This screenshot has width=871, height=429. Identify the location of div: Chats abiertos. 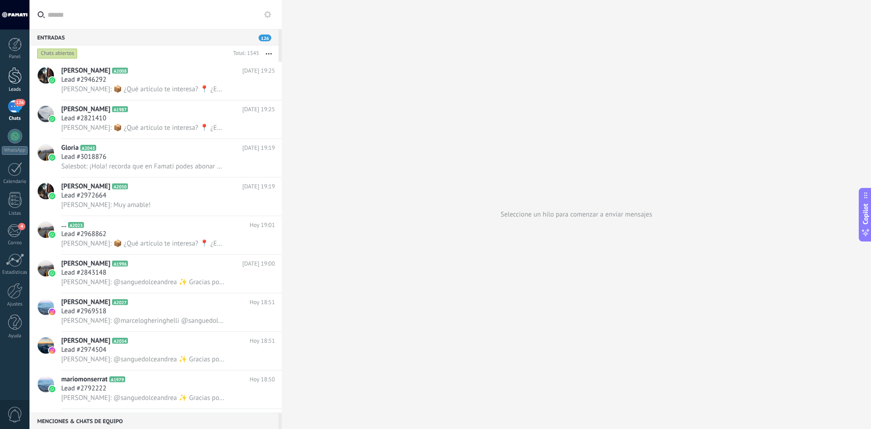
(57, 54).